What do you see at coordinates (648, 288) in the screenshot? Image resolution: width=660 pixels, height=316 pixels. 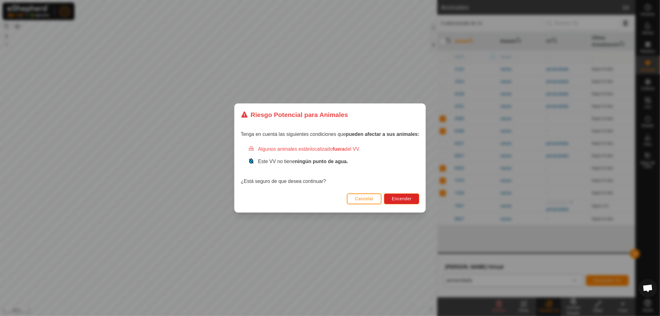 I see `div: Chat abierto` at bounding box center [648, 288].